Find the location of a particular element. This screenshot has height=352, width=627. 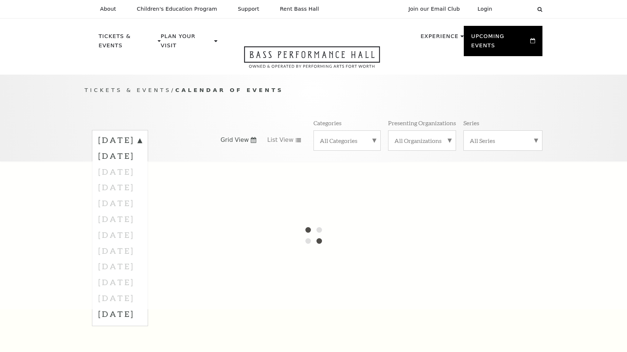

p: Series is located at coordinates (471, 123).